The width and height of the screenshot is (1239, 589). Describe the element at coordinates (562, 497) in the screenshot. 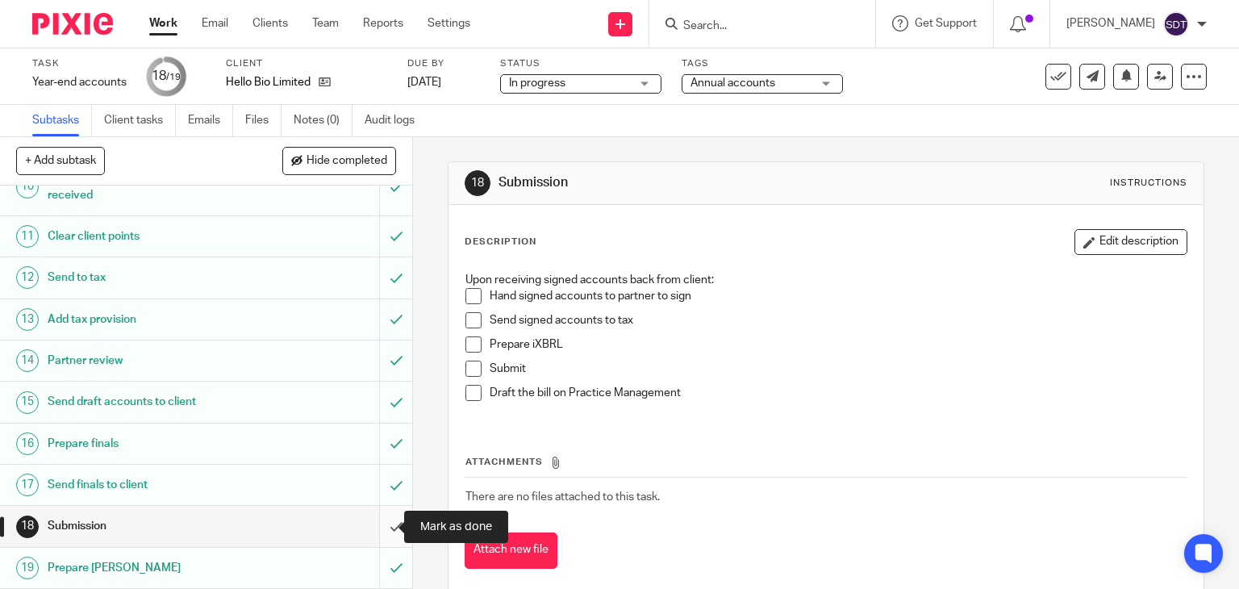

I see `span: There are no files attached to this task.` at that location.